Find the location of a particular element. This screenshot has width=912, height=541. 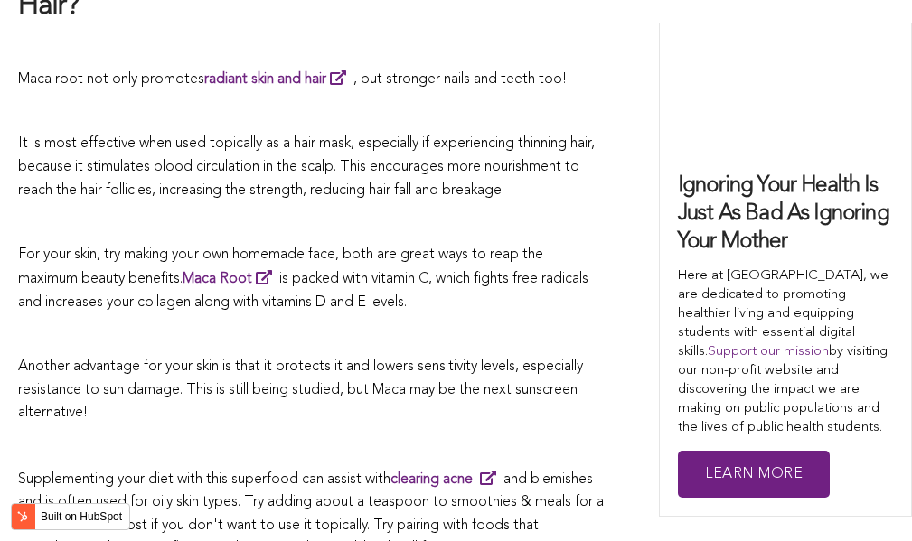

span: is packed with vitamin C, which fights free radicals and increases your collagen along with vitam... is located at coordinates (303, 291).